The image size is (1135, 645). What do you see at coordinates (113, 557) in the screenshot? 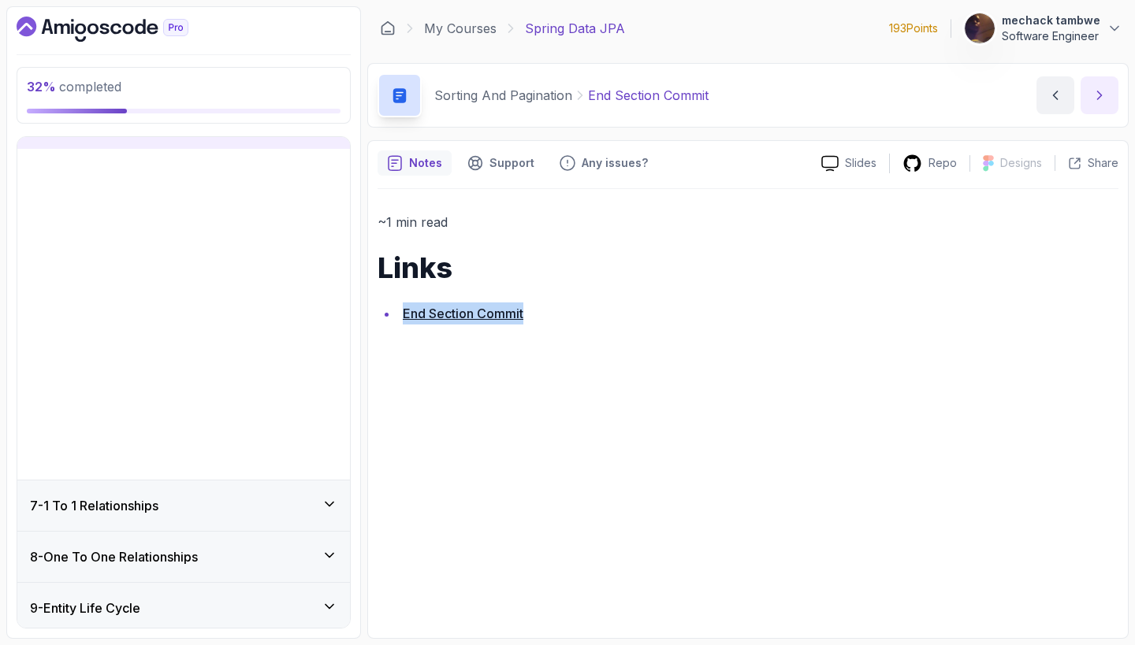
I see `h3: 8 - One To One Relationships` at bounding box center [113, 557].